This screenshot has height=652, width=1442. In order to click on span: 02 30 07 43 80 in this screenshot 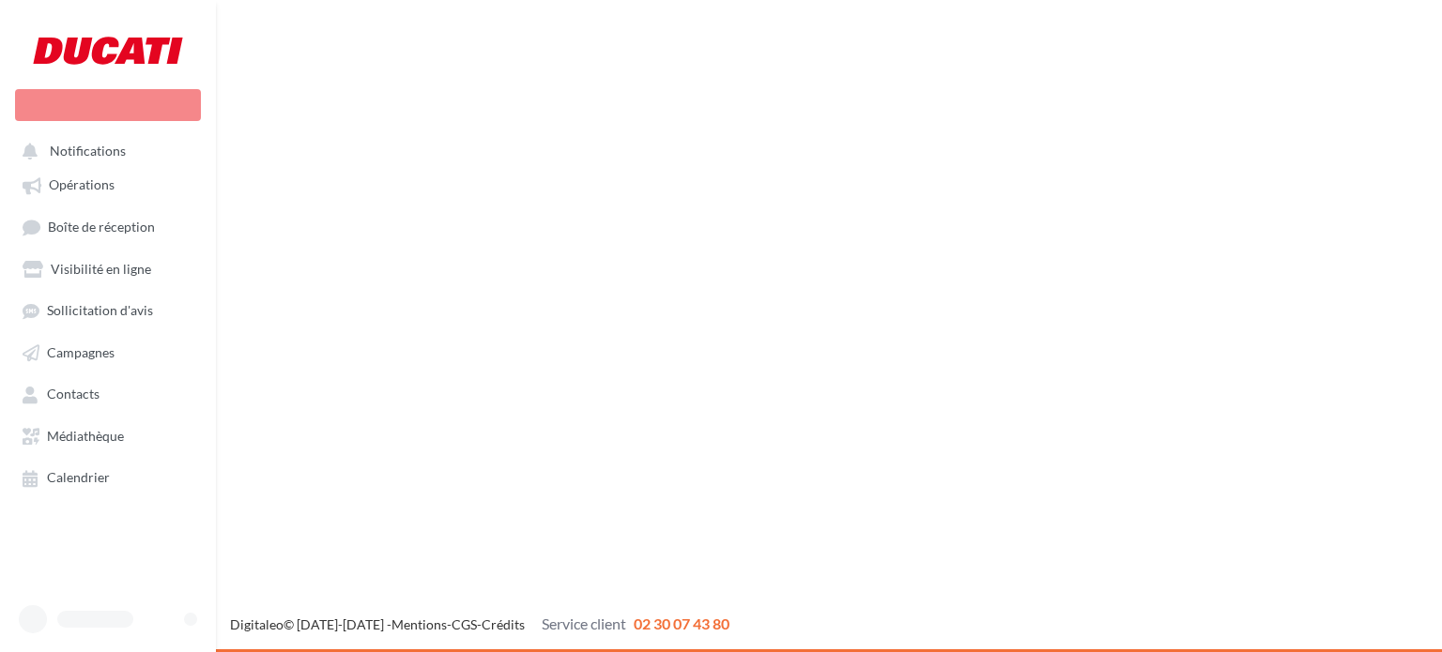, I will do `click(681, 623)`.